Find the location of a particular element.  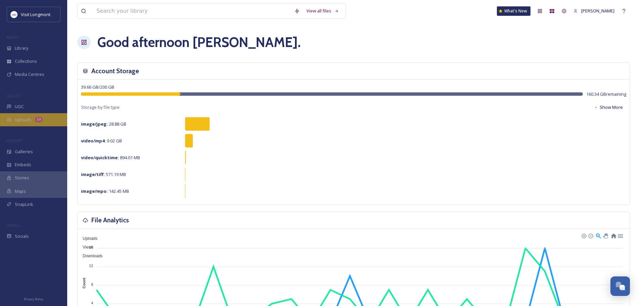

strong: image/mpo : is located at coordinates (94, 191).